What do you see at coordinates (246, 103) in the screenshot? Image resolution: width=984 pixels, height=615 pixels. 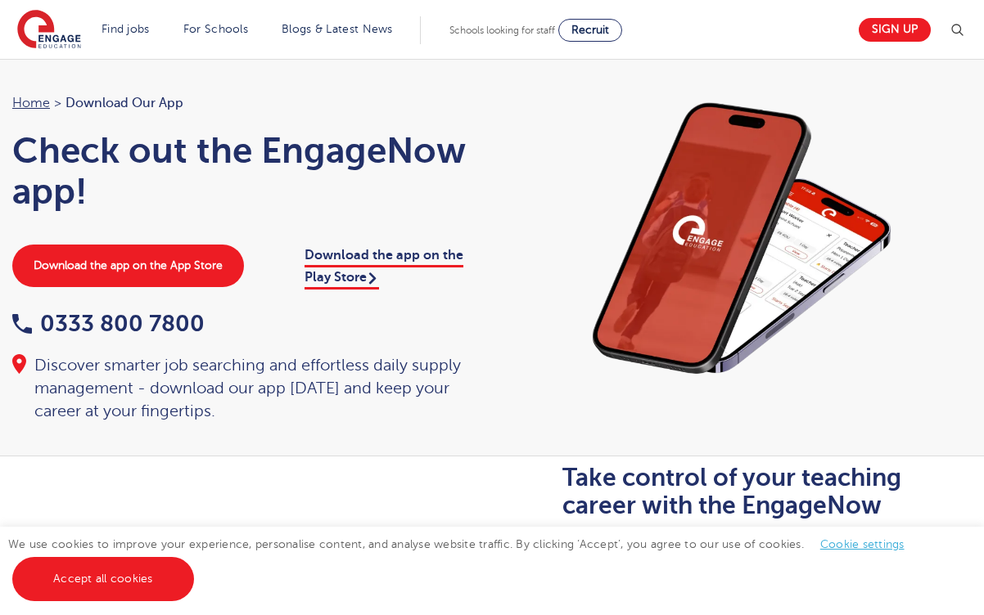 I see `nav: breadcrumb` at bounding box center [246, 103].